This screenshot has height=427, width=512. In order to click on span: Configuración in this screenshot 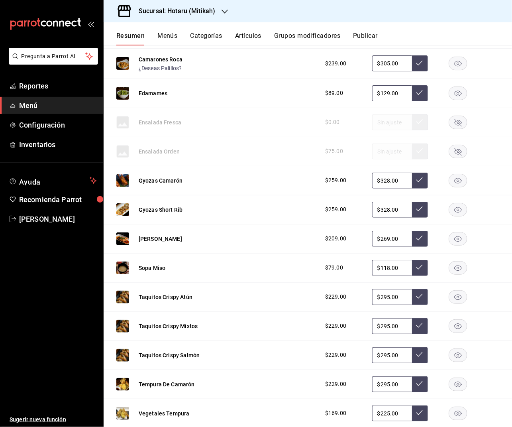, I will do `click(58, 125)`.